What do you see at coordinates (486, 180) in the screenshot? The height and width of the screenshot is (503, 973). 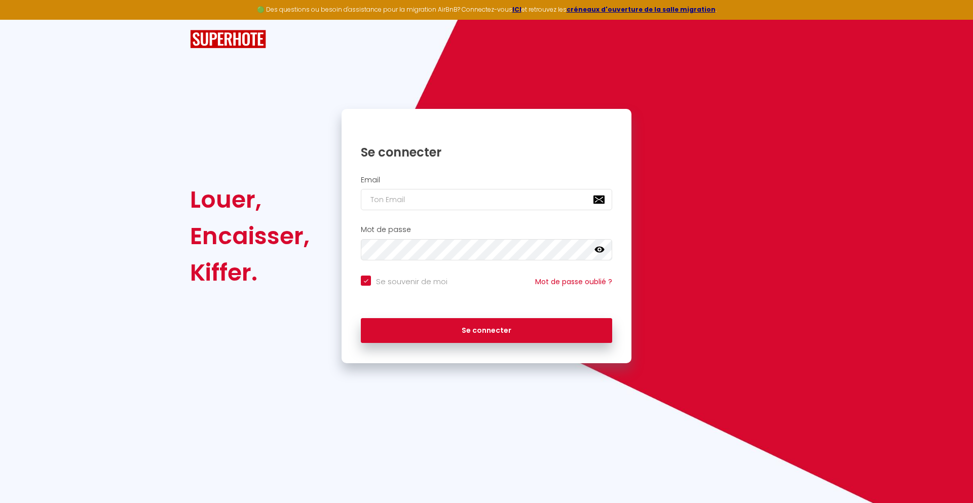 I see `h2: Email` at bounding box center [486, 180].